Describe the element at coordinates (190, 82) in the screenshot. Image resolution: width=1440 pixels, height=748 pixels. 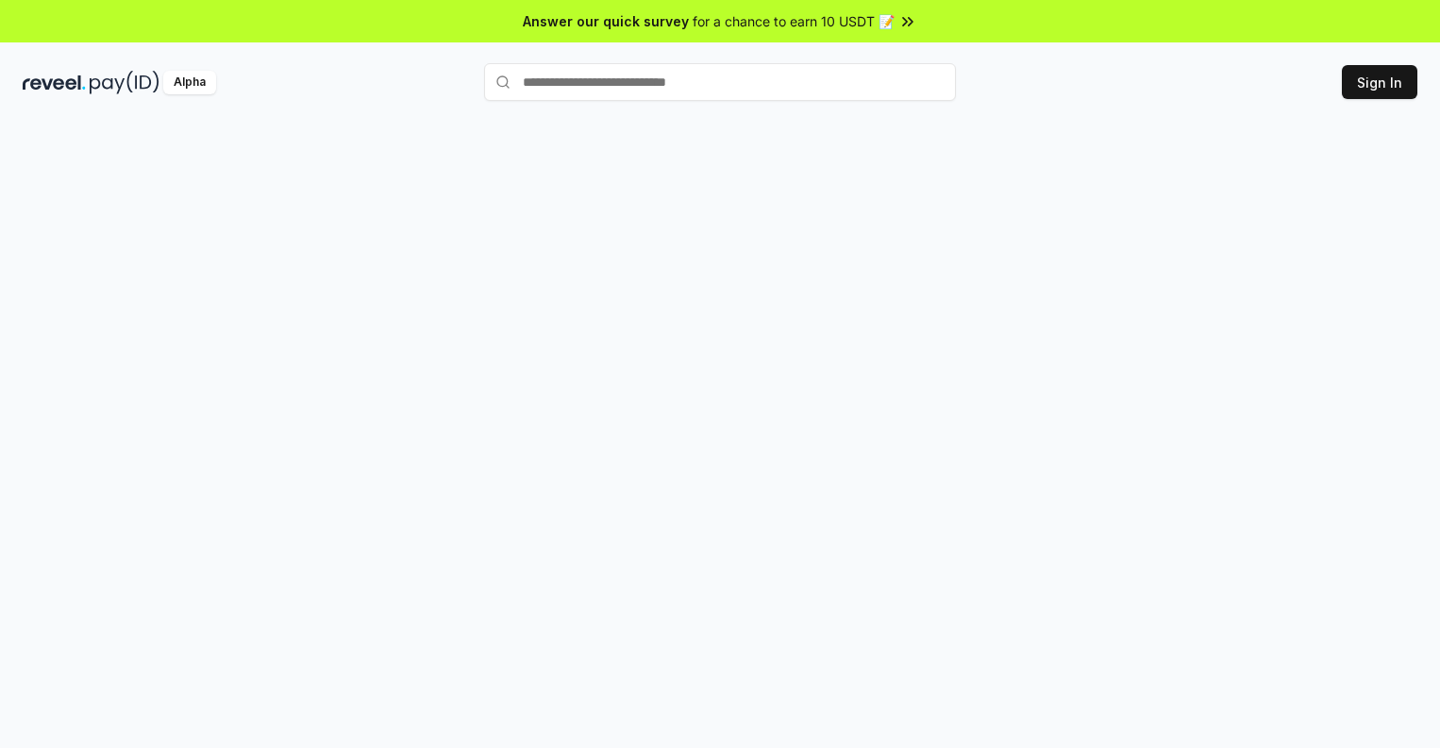
I see `div: Alpha` at that location.